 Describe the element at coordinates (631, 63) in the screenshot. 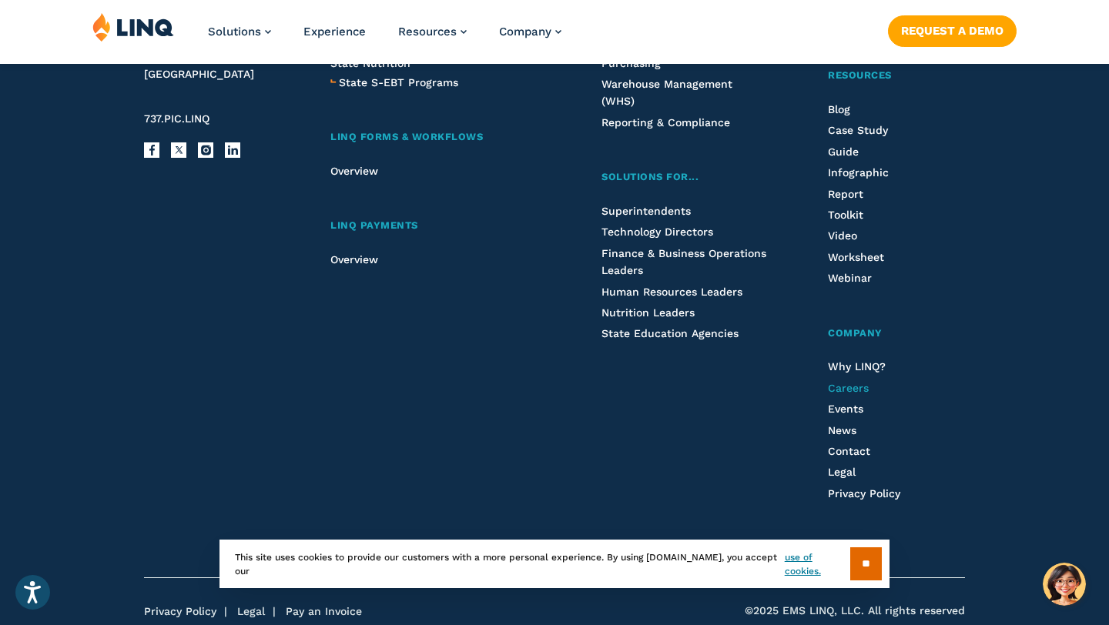

I see `a: Purchasing` at that location.